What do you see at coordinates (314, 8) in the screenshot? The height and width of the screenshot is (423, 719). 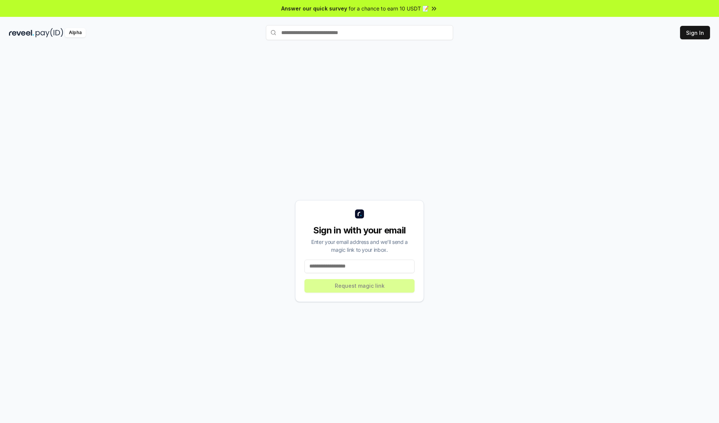 I see `span: Answer our quick survey` at bounding box center [314, 8].